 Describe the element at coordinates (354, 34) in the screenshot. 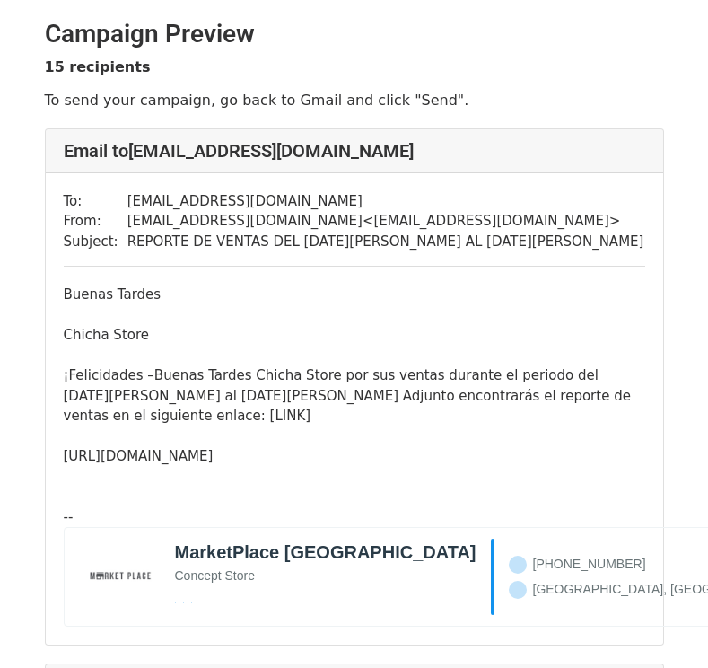

I see `h2: Campaign Preview` at that location.